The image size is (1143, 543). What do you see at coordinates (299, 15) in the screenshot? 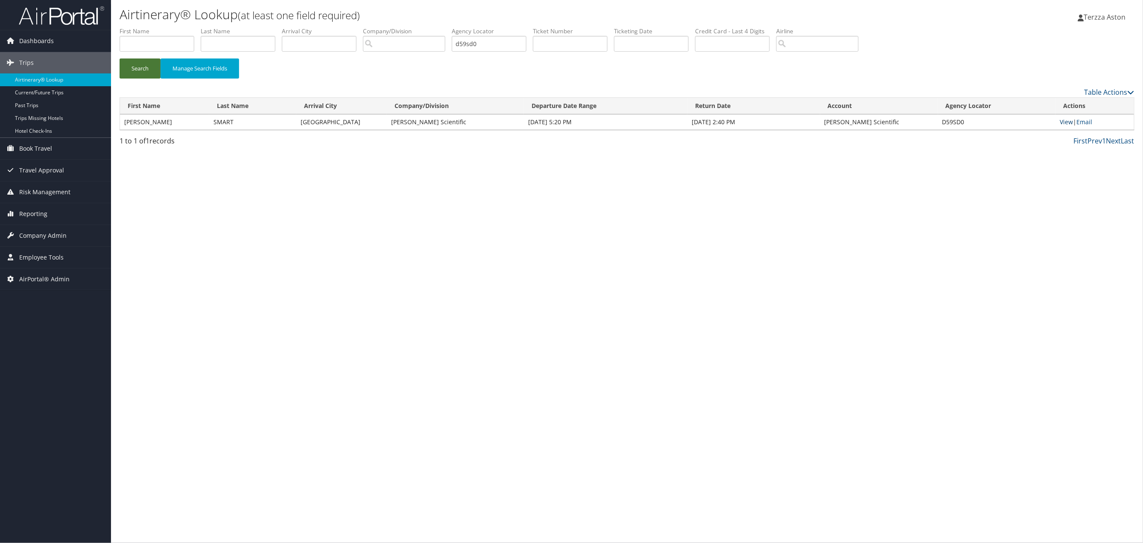
I see `small: (at least one field required)` at bounding box center [299, 15].